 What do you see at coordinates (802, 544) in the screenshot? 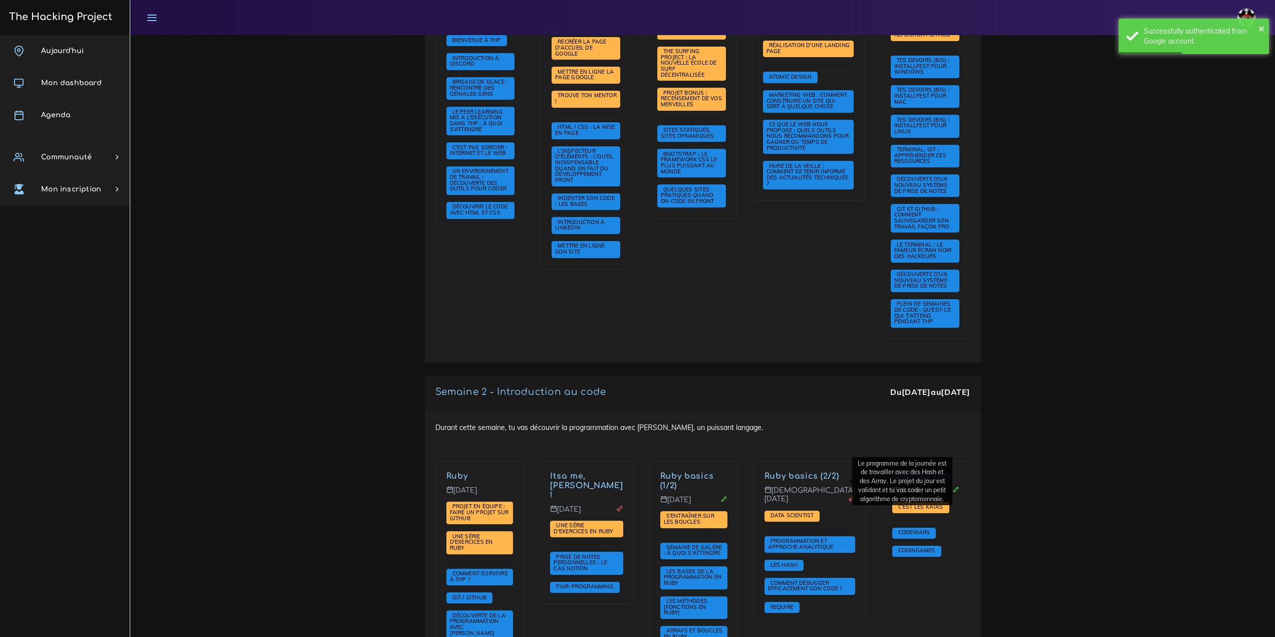
I see `a: Programmation et approche analytique` at bounding box center [802, 544].